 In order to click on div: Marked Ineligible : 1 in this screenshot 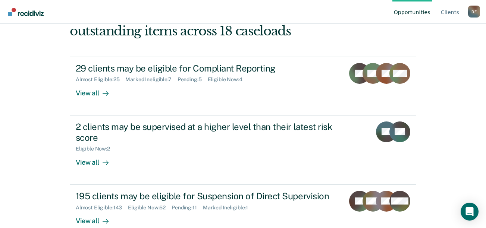, I will do `click(228, 208)`.